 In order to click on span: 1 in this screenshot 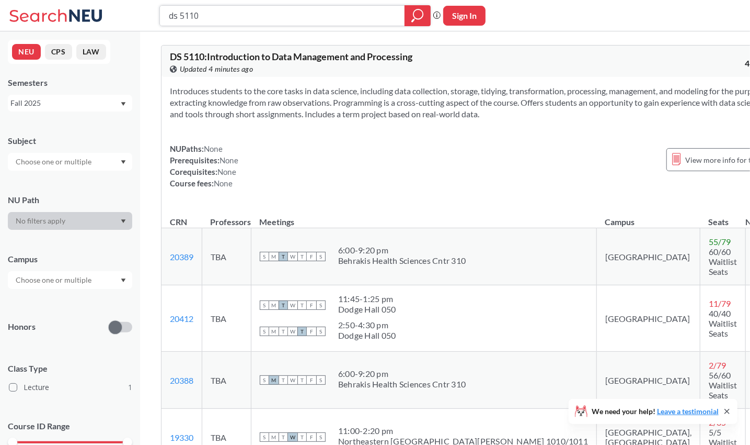, I will do `click(130, 387)`.